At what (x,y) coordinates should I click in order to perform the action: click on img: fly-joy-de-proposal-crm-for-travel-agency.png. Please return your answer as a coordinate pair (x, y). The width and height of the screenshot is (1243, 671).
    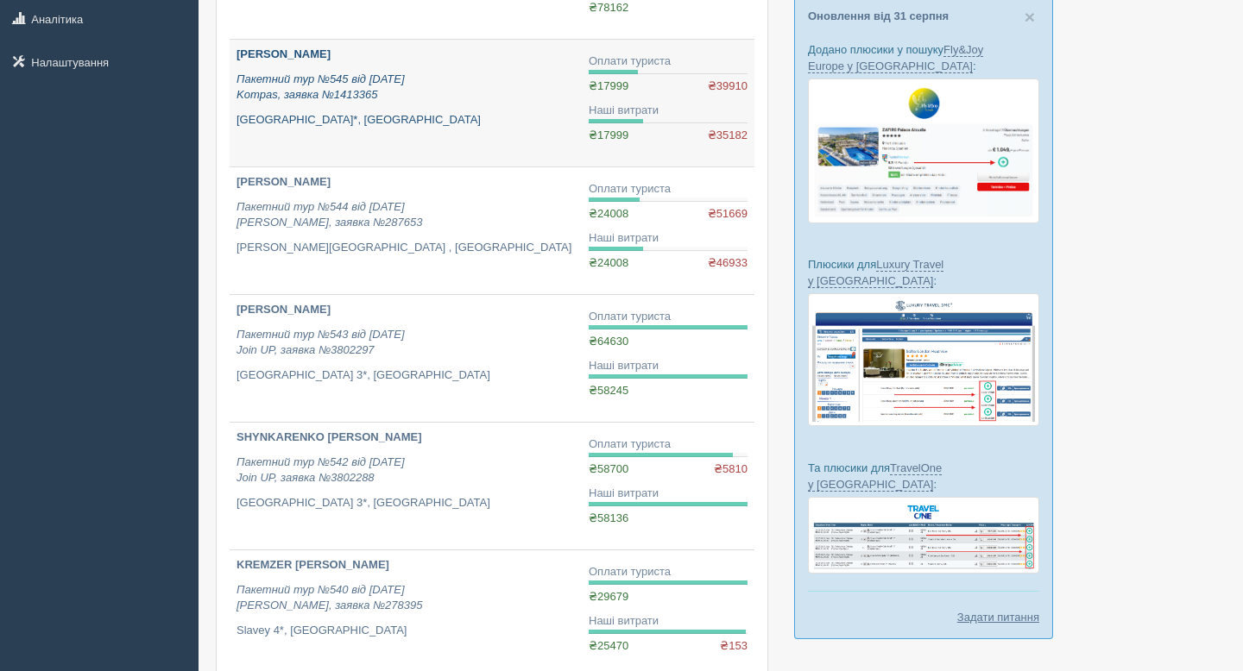
    Looking at the image, I should click on (923, 151).